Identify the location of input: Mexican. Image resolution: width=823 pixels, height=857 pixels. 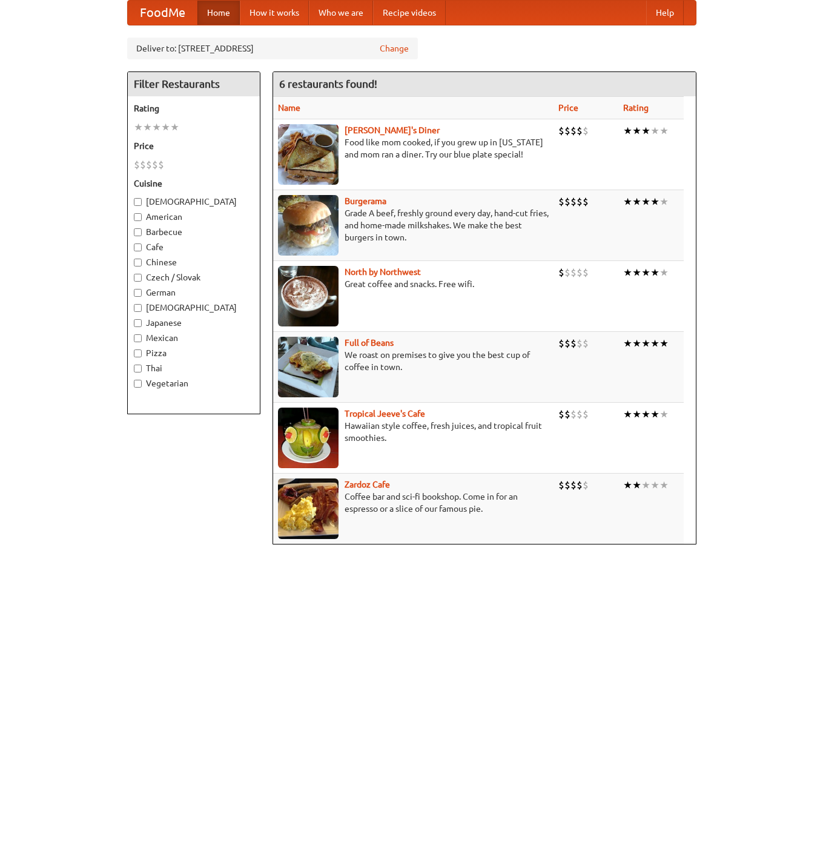
(137, 338).